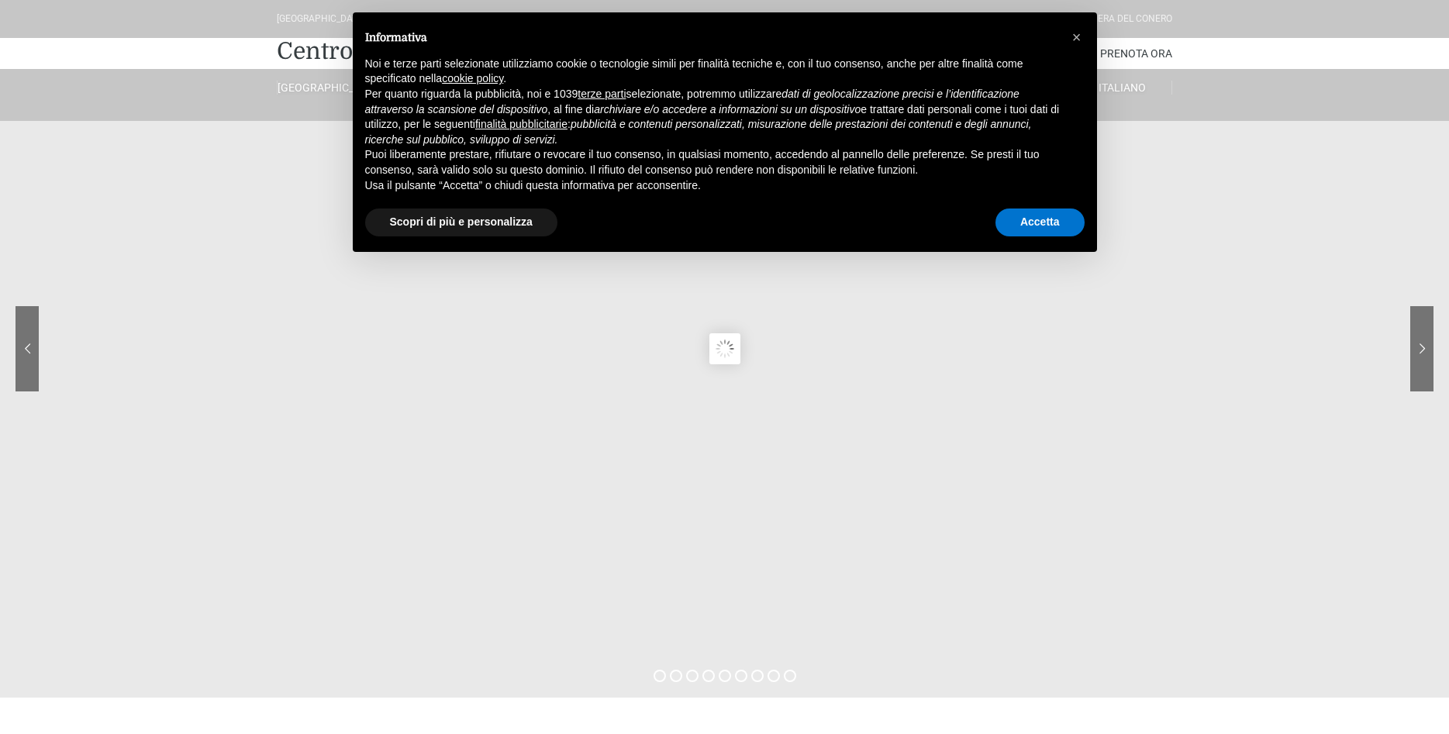  Describe the element at coordinates (1122, 88) in the screenshot. I see `span: Italiano` at that location.